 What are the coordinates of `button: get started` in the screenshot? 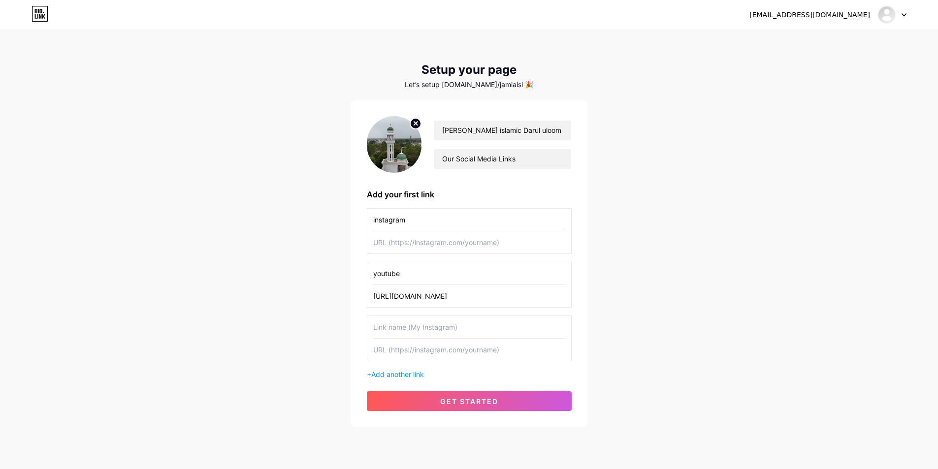 It's located at (469, 401).